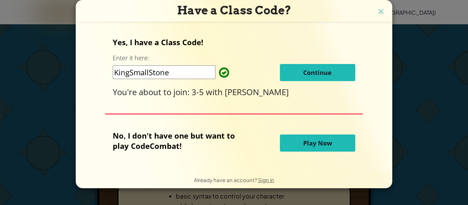 The width and height of the screenshot is (468, 205). I want to click on p: Yes, I have a Class Code!, so click(233, 42).